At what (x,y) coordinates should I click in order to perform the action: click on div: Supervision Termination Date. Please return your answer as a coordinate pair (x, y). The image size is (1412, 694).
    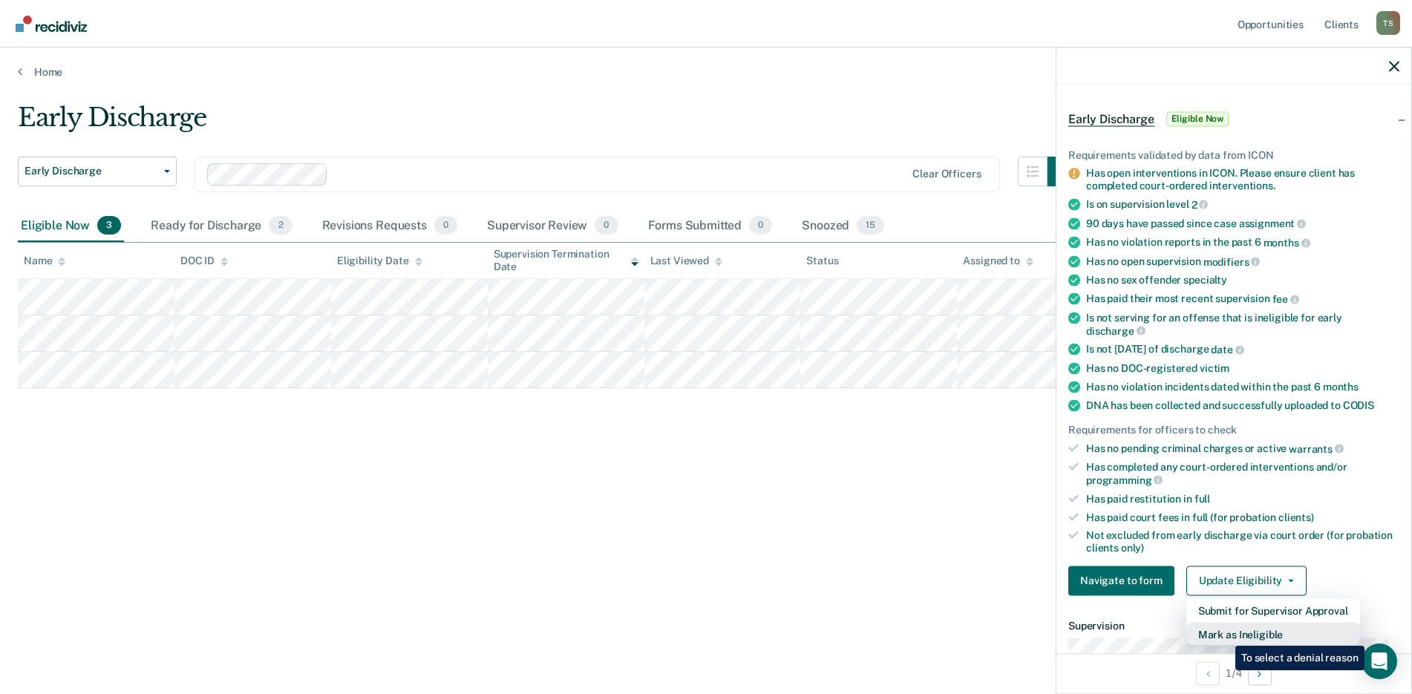
    Looking at the image, I should click on (566, 261).